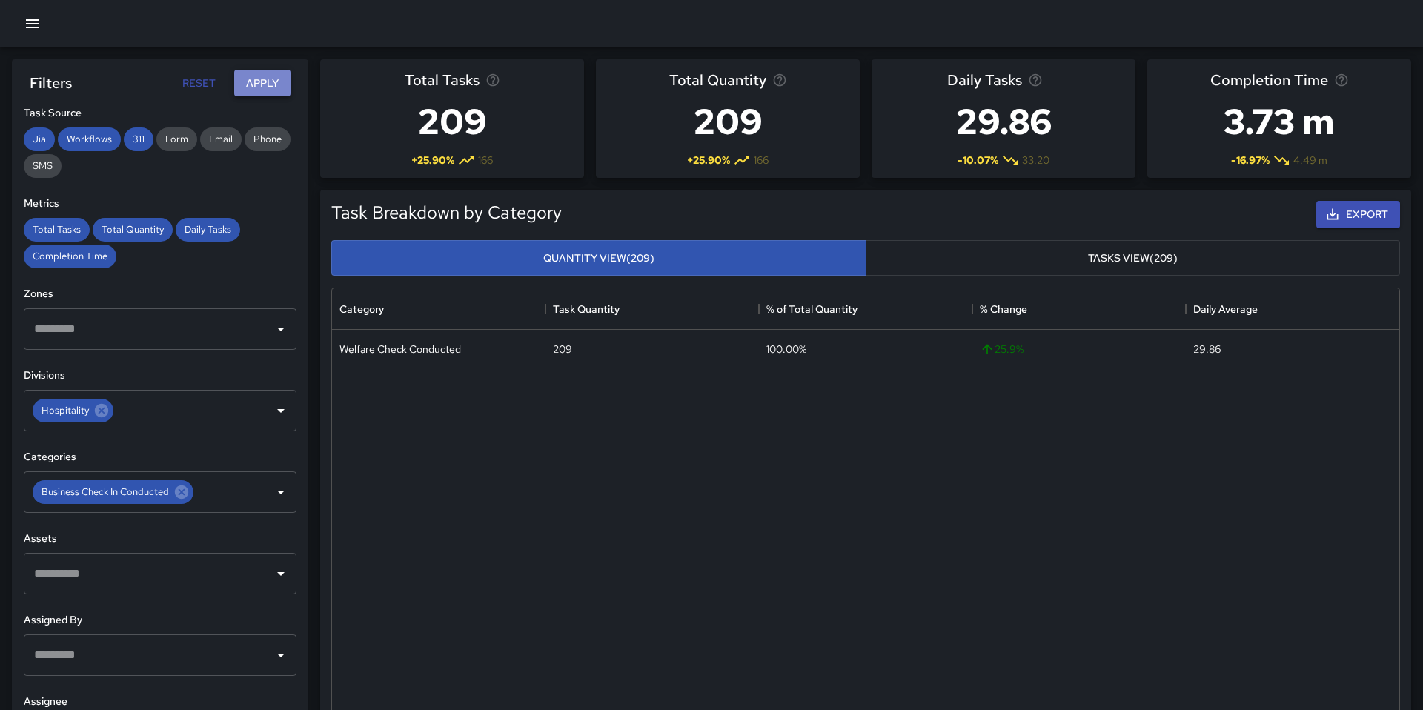 The width and height of the screenshot is (1423, 710). What do you see at coordinates (208, 230) in the screenshot?
I see `div: Daily Tasks` at bounding box center [208, 230].